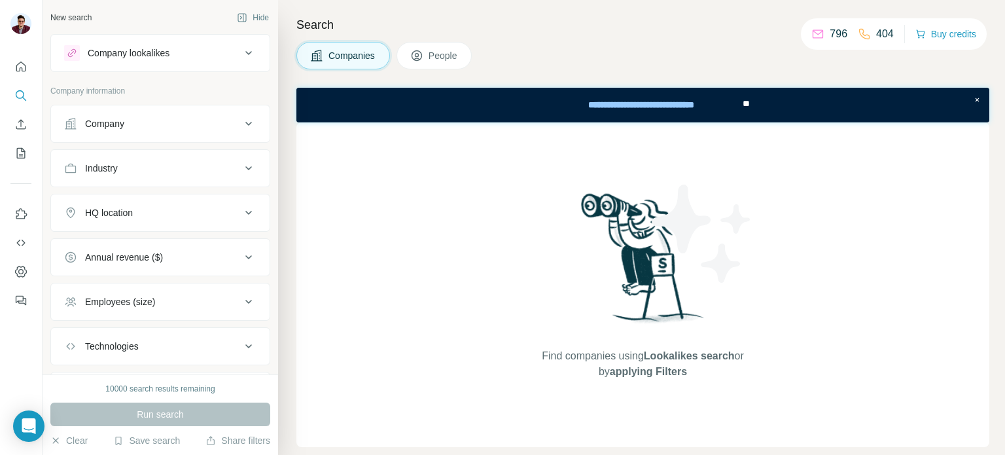  Describe the element at coordinates (112, 346) in the screenshot. I see `div: Technologies` at that location.